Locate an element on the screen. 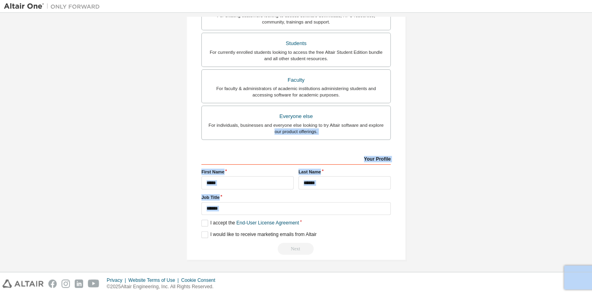 Image resolution: width=592 pixels, height=295 pixels. label: Last Name is located at coordinates (344, 172).